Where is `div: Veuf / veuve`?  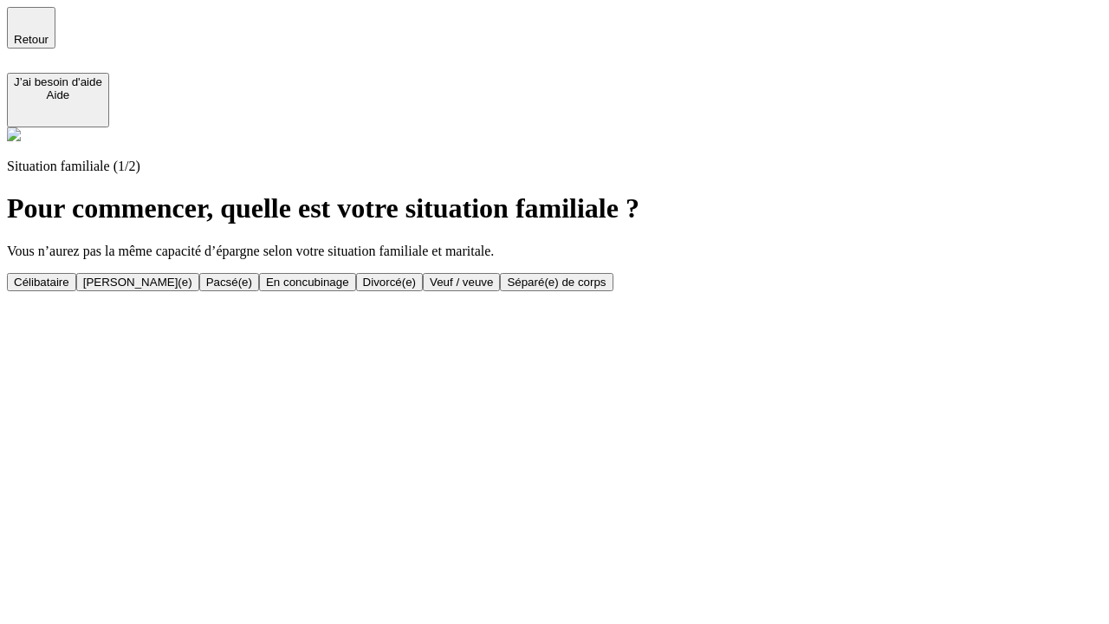
div: Veuf / veuve is located at coordinates (461, 282).